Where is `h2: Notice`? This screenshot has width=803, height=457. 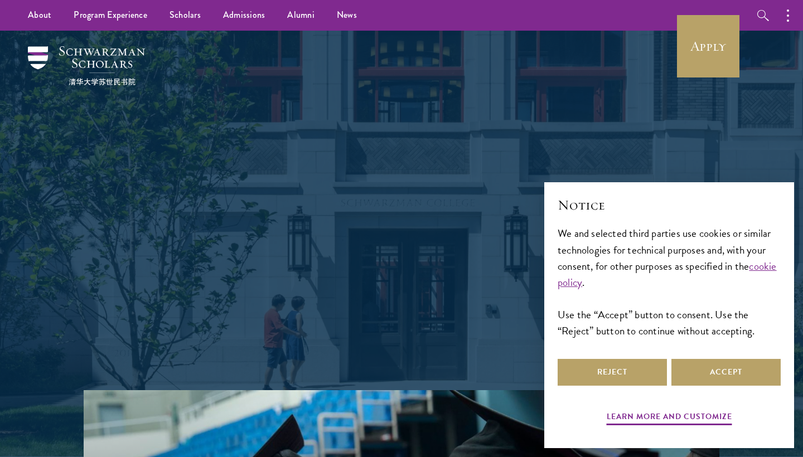
h2: Notice is located at coordinates (669, 205).